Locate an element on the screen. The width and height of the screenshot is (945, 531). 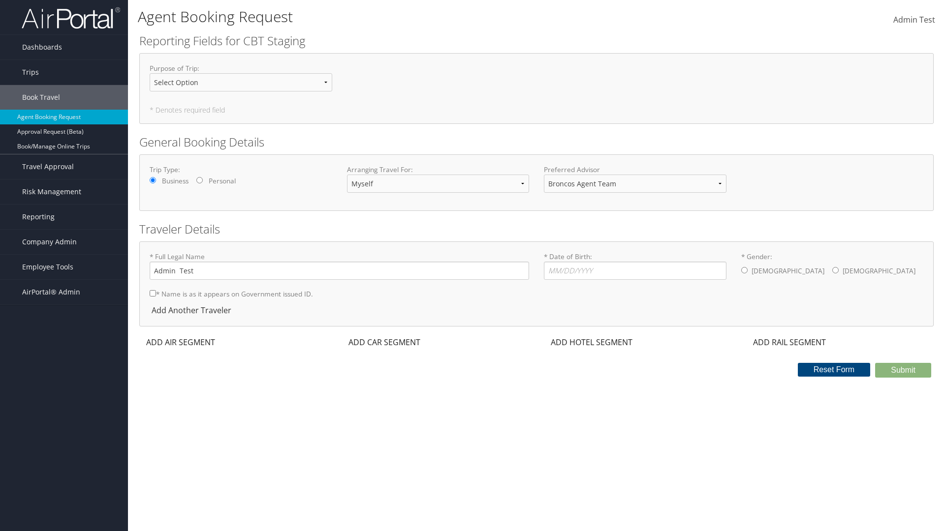
label: Trip Type: is located at coordinates (241, 170).